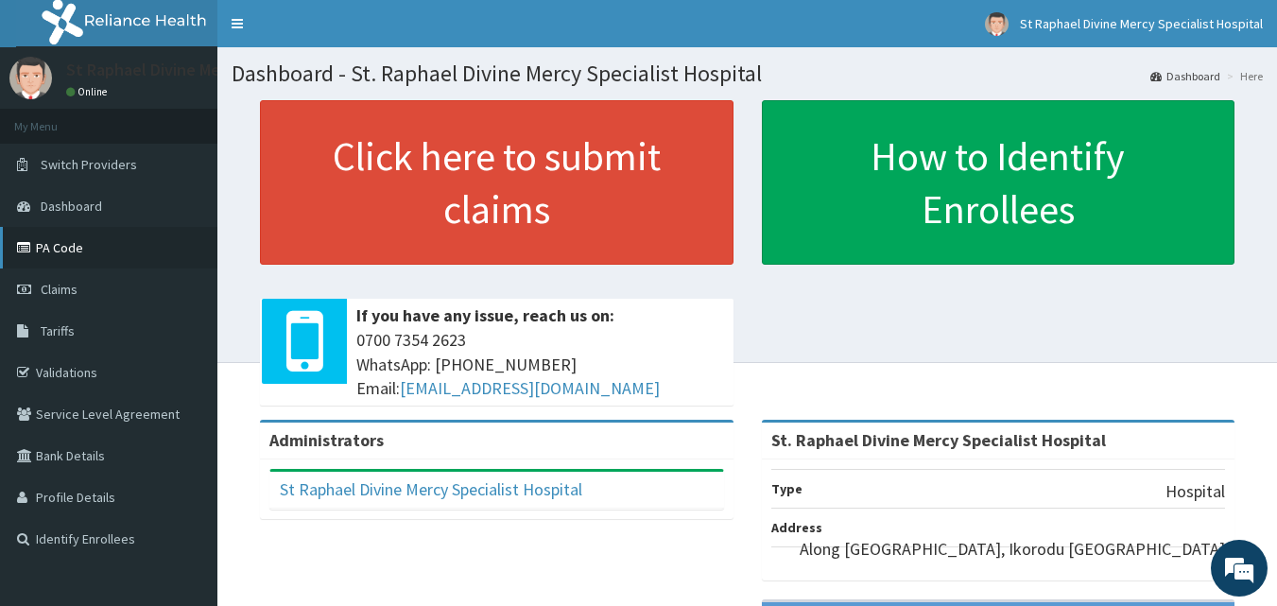 This screenshot has width=1277, height=606. I want to click on a: Dashboard, so click(1185, 76).